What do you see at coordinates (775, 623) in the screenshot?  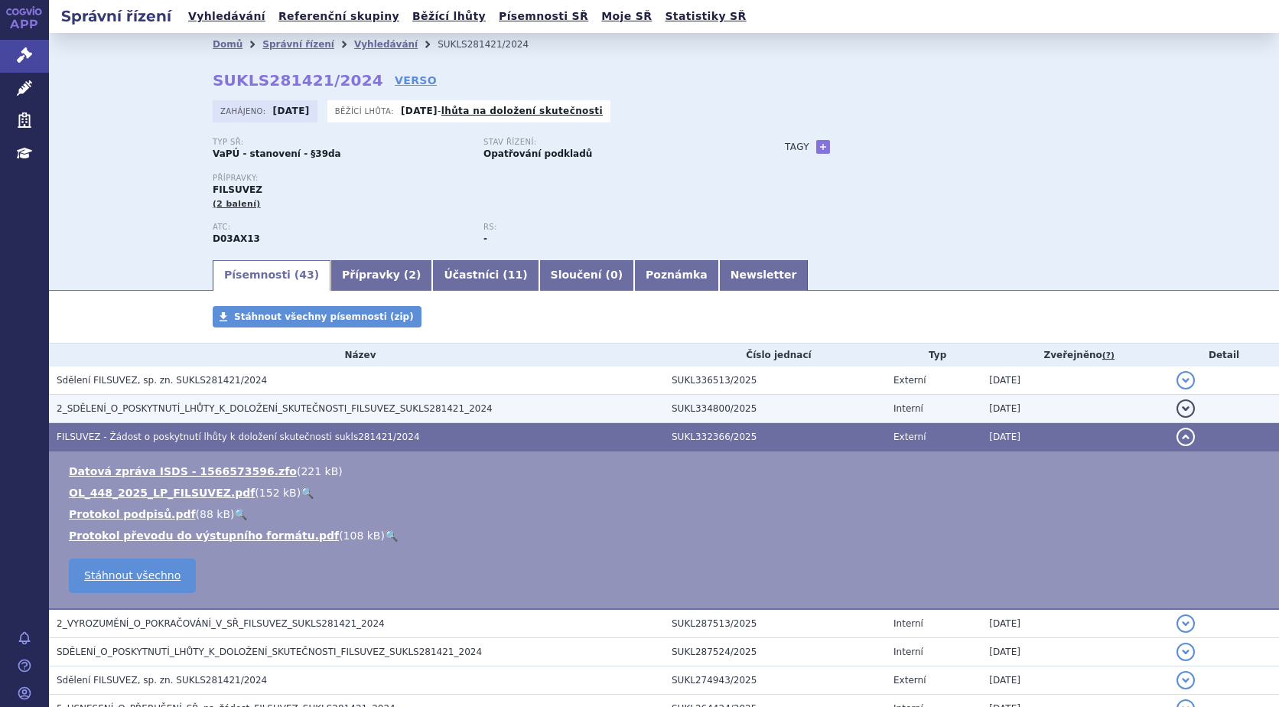 I see `td: SUKL287513/2025` at bounding box center [775, 623].